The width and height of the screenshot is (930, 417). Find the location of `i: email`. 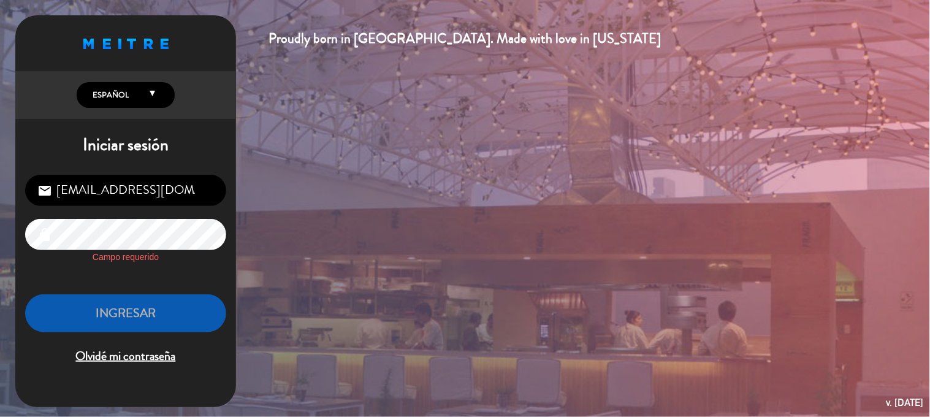

i: email is located at coordinates (45, 191).